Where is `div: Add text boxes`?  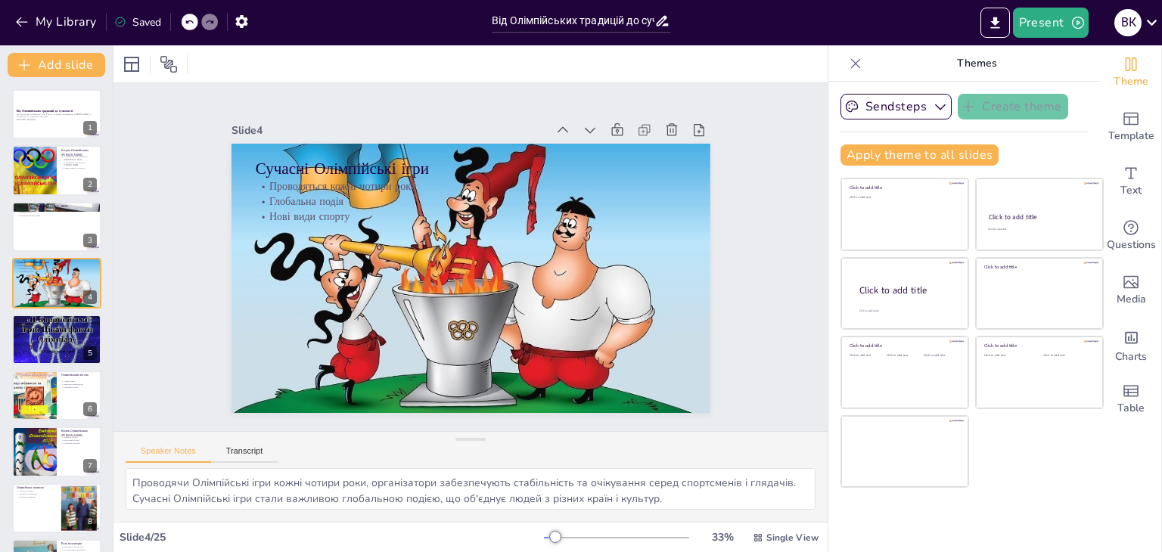 div: Add text boxes is located at coordinates (1131, 182).